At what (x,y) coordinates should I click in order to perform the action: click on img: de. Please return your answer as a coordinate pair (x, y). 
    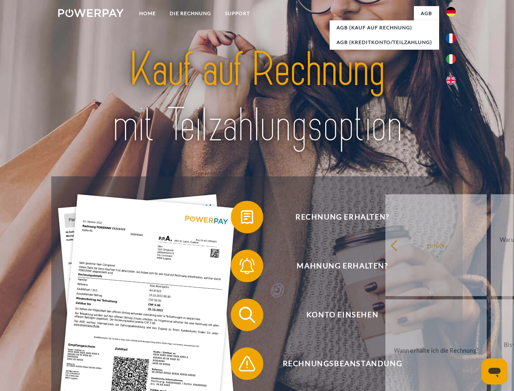
    Looking at the image, I should click on (451, 12).